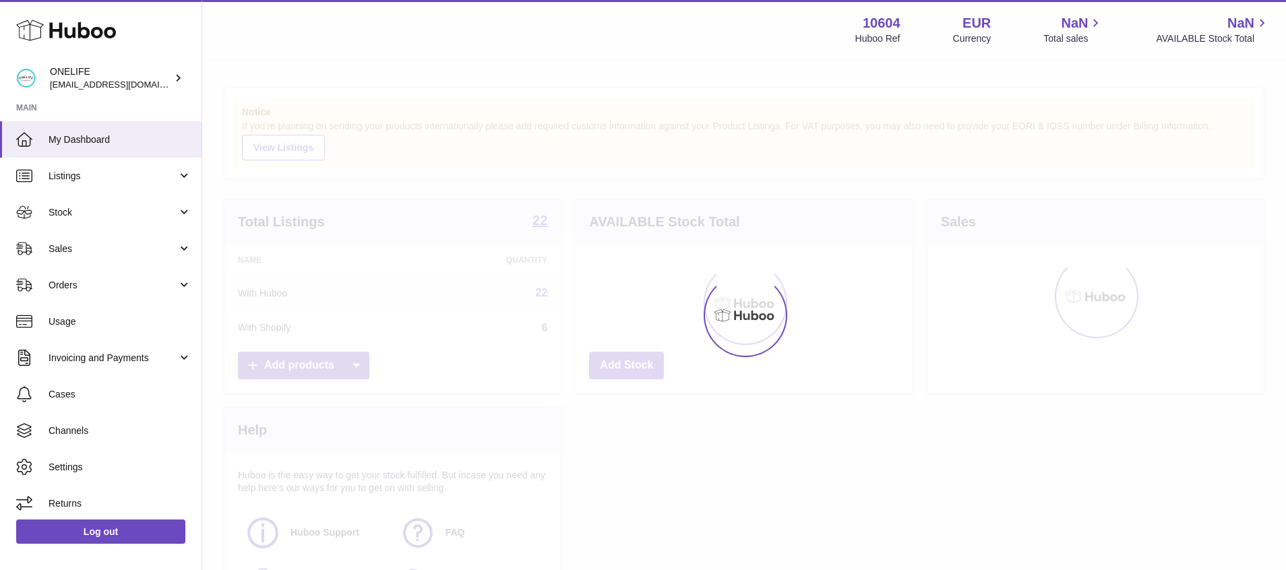  I want to click on span: Usage, so click(120, 321).